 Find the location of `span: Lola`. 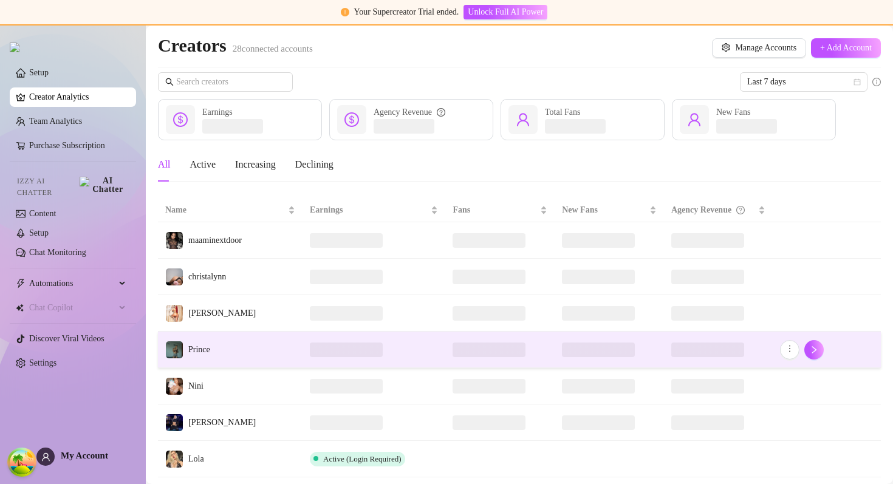

span: Lola is located at coordinates (196, 459).